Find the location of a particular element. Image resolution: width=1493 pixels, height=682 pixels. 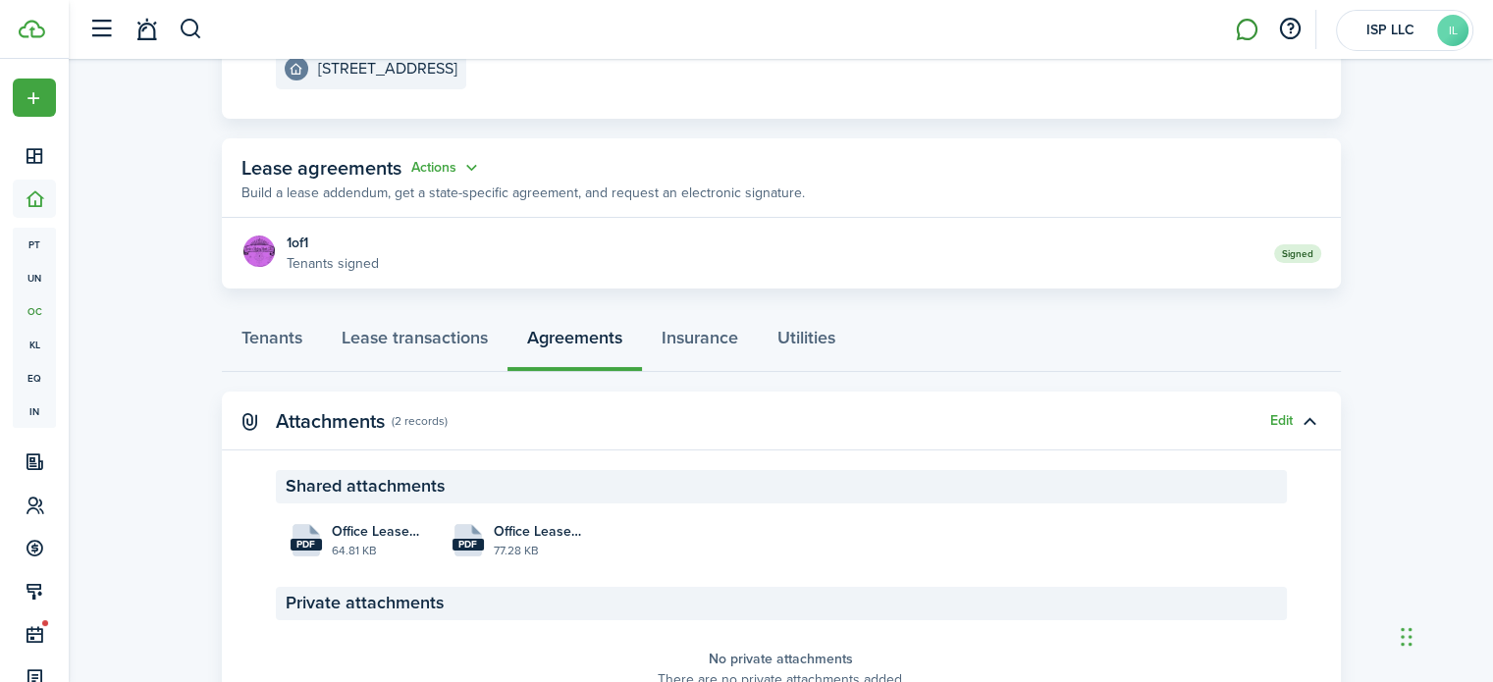

button: Search is located at coordinates (190, 29).